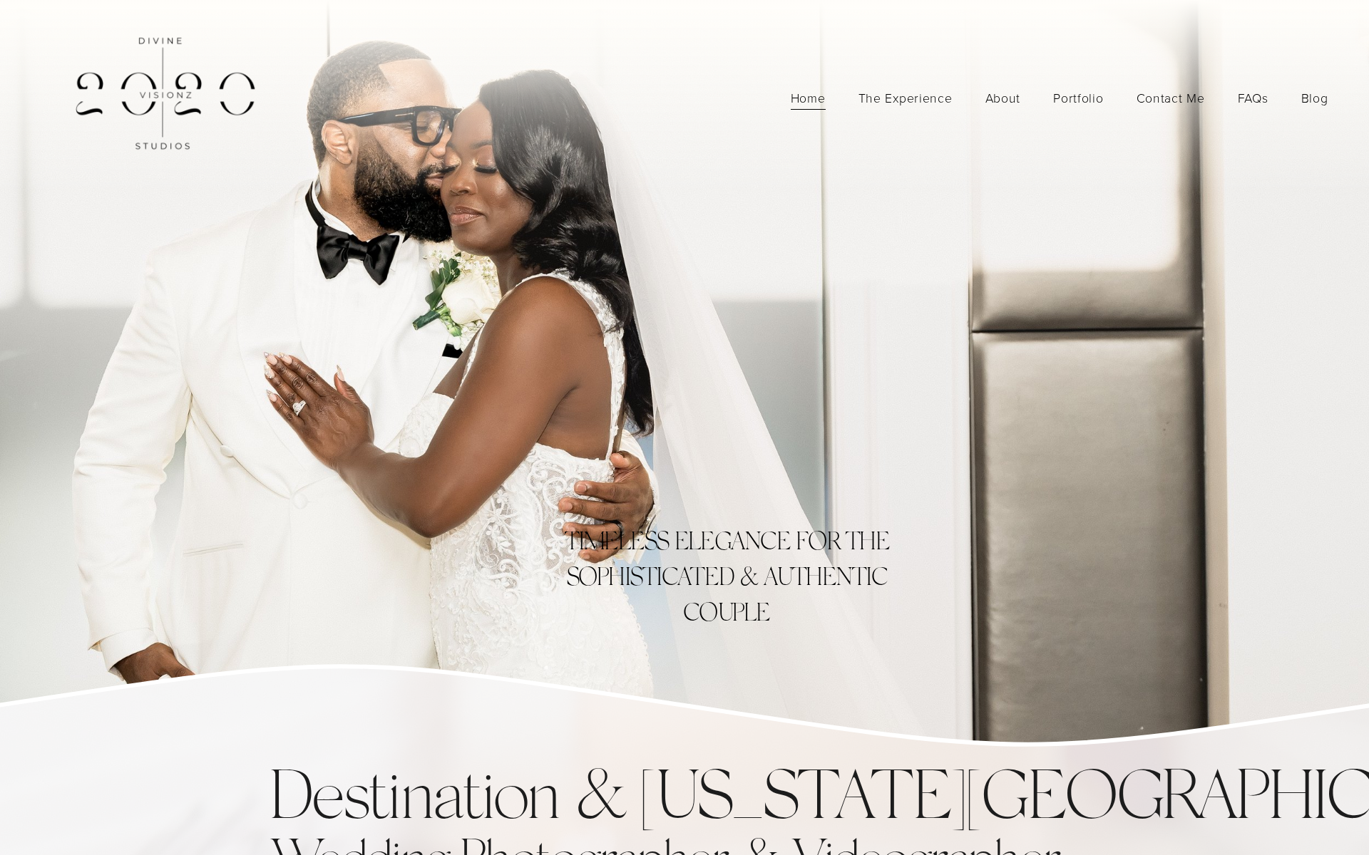 This screenshot has width=1369, height=855. What do you see at coordinates (163, 98) in the screenshot?
I see `img: Divine 20/20 Visionz Studios` at bounding box center [163, 98].